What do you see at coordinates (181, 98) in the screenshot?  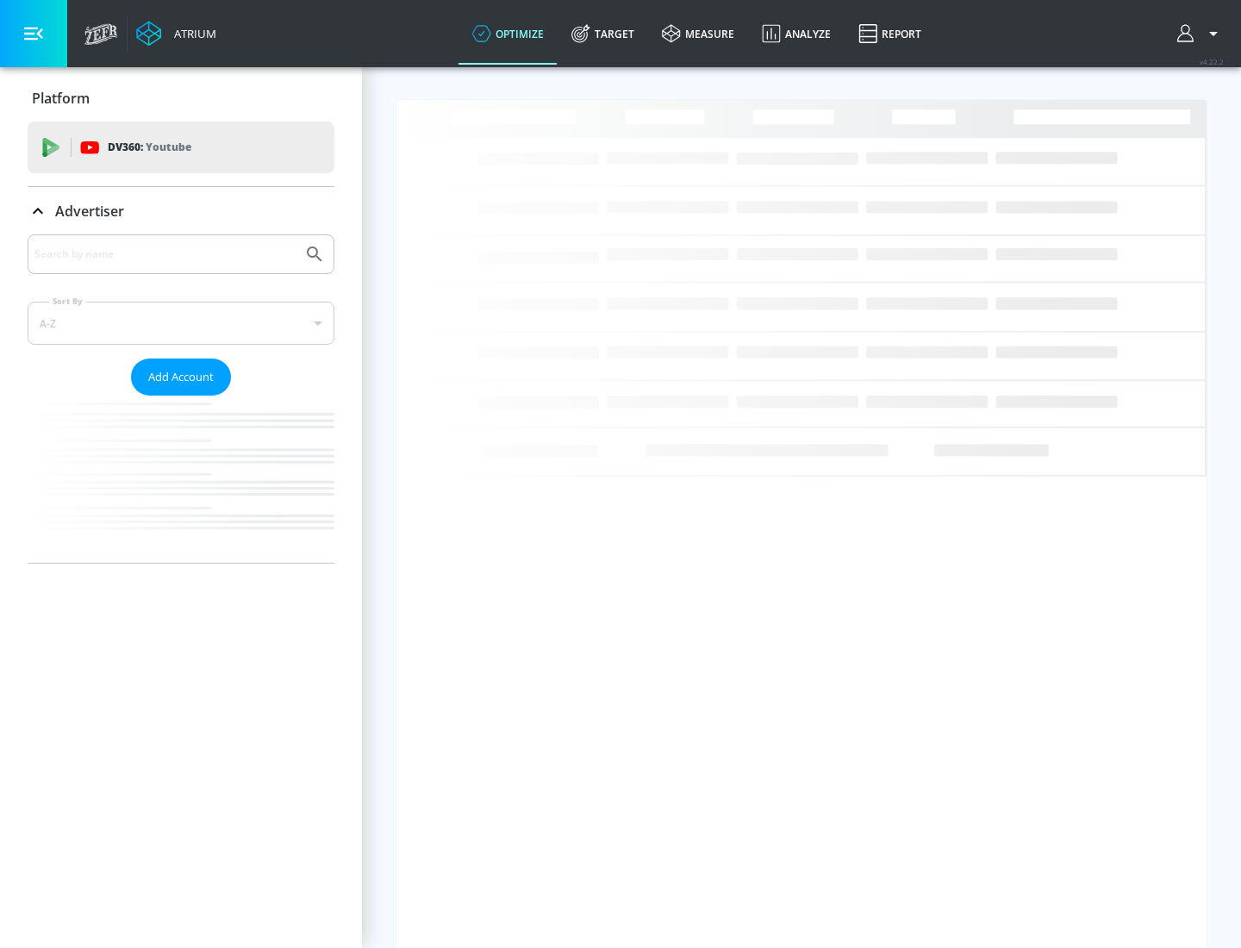 I see `div: Platform` at bounding box center [181, 98].